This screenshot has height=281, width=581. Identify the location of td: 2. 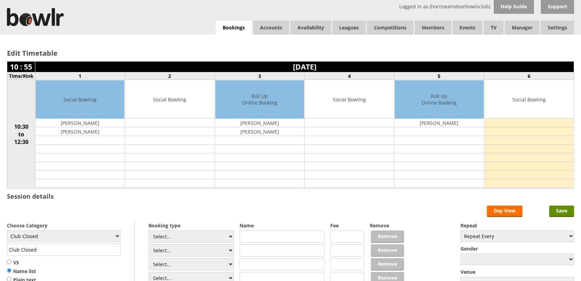
(170, 76).